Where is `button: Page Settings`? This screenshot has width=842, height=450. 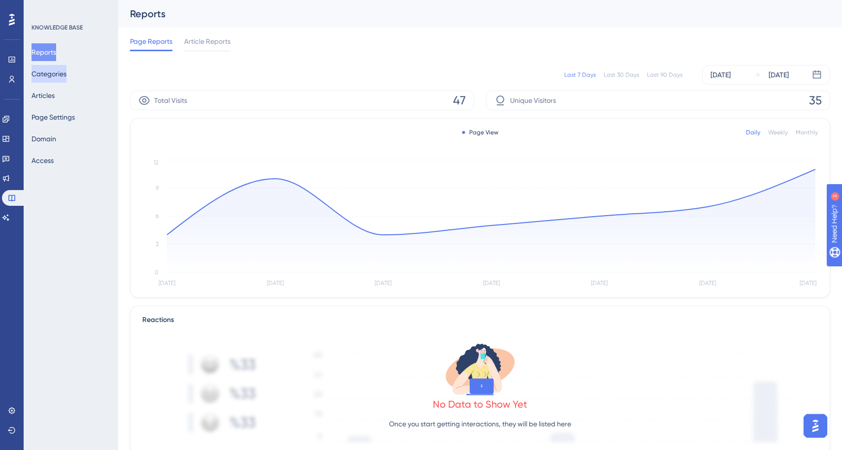 button: Page Settings is located at coordinates (53, 117).